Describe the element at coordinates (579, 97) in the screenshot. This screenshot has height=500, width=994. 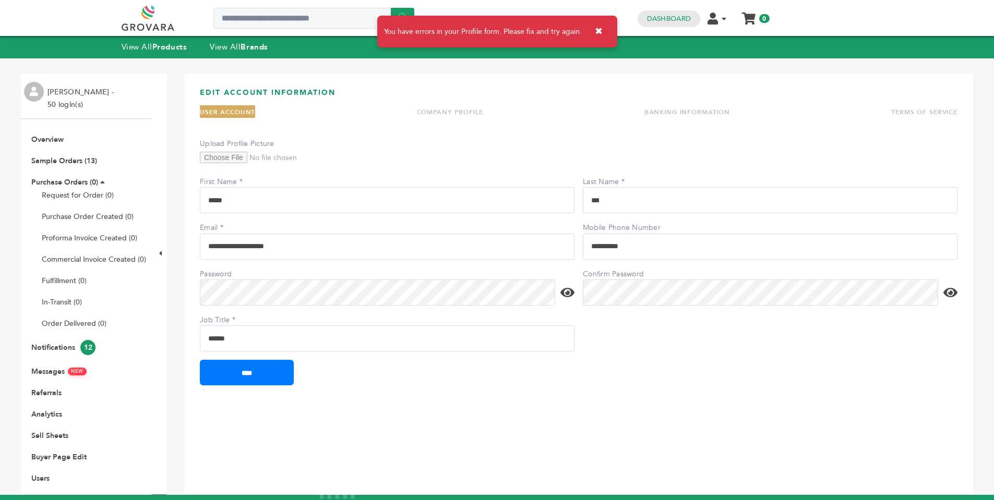
I see `h3: EDIT ACCOUNT INFORMATION` at that location.